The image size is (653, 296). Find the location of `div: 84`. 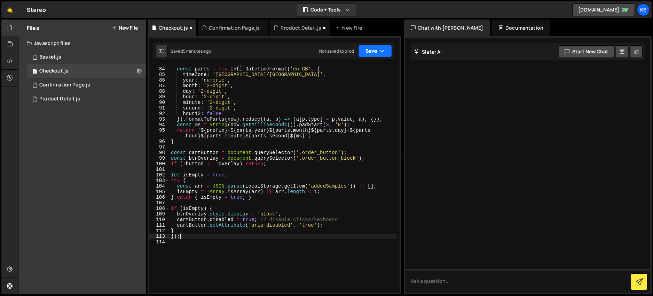

div: 84 is located at coordinates (159, 69).